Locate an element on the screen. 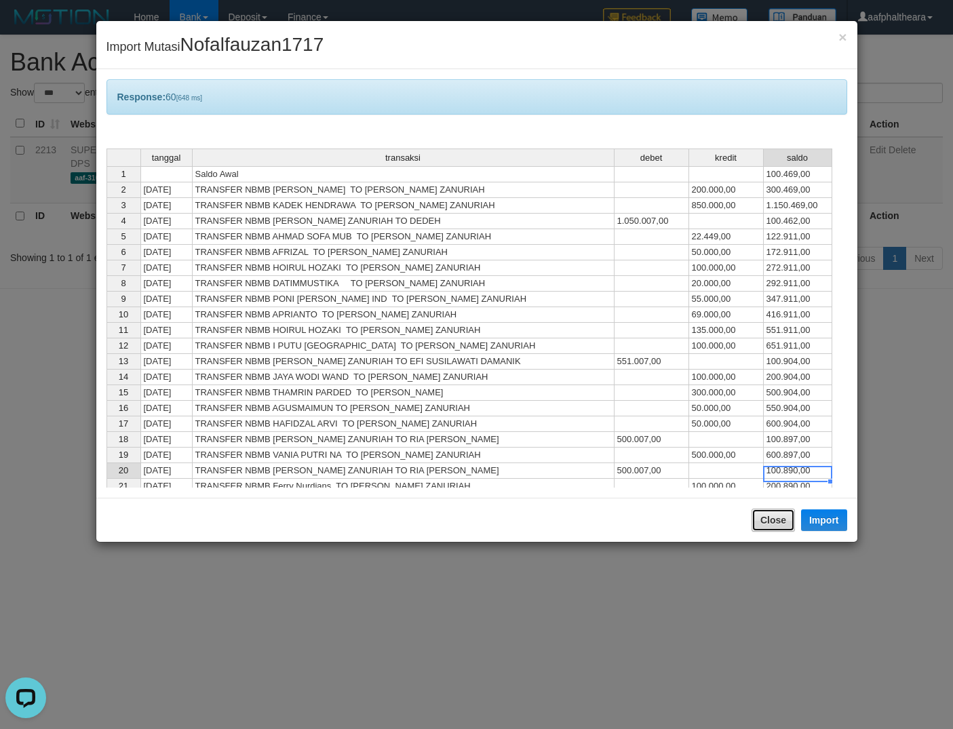 This screenshot has width=953, height=729. span: 17 is located at coordinates (123, 423).